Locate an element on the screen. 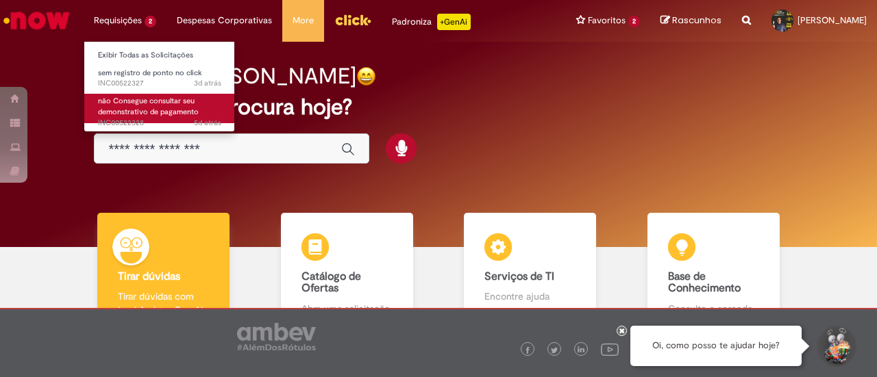 This screenshot has width=877, height=377. span: 5d atrás is located at coordinates (208, 123).